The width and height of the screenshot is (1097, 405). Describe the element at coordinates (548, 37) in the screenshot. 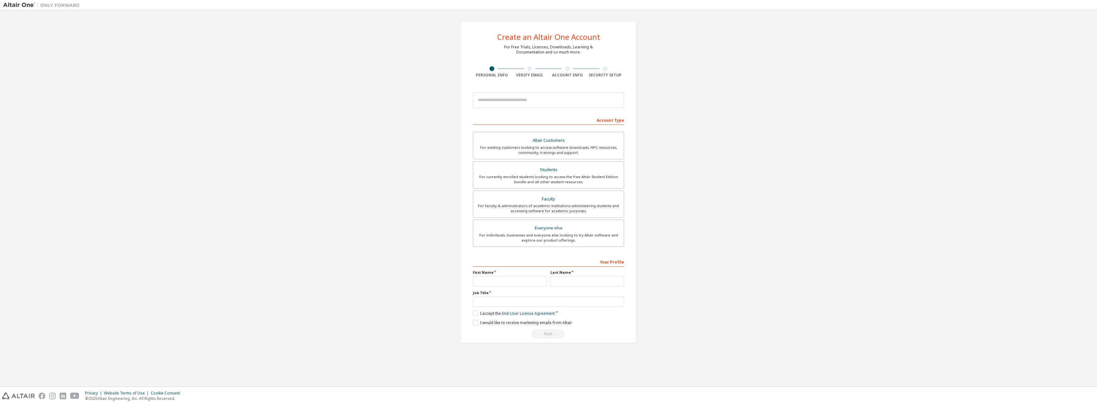

I see `div: Create an Altair One Account` at that location.